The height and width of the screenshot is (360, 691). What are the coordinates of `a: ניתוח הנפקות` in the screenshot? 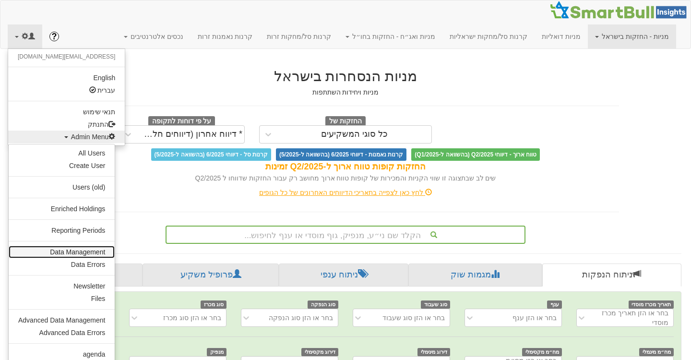 It's located at (612, 275).